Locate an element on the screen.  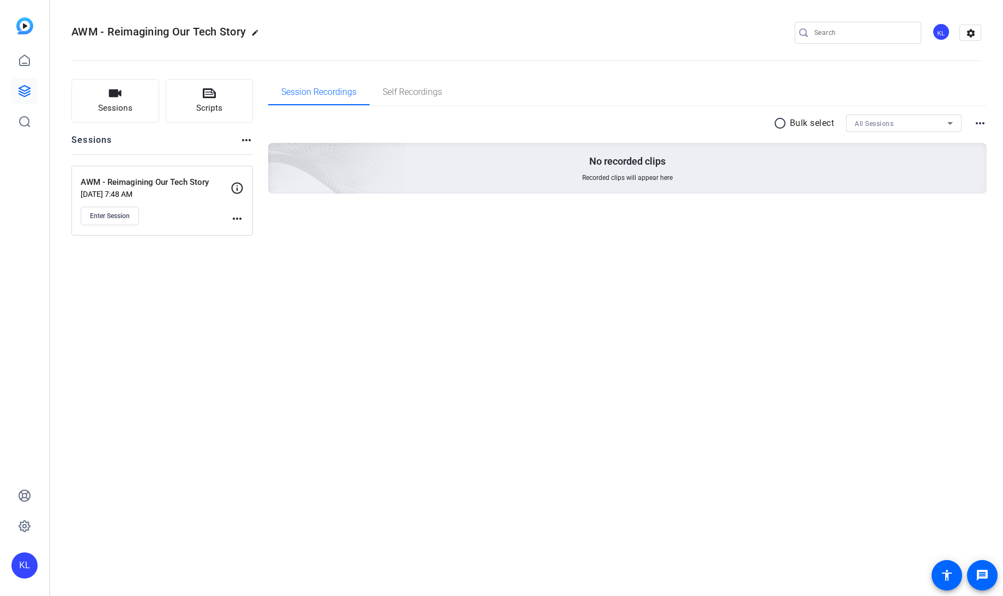
mat-icon: accessibility is located at coordinates (947, 575).